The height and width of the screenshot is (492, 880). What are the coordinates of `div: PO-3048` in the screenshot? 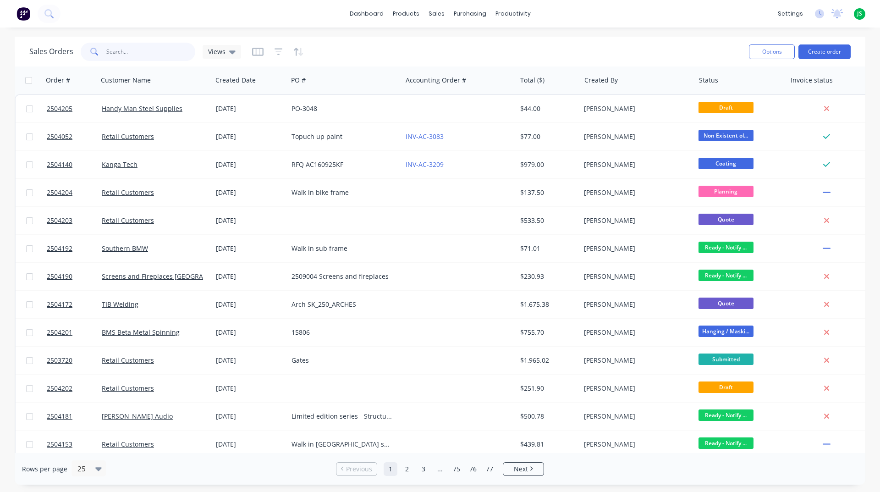 It's located at (343, 109).